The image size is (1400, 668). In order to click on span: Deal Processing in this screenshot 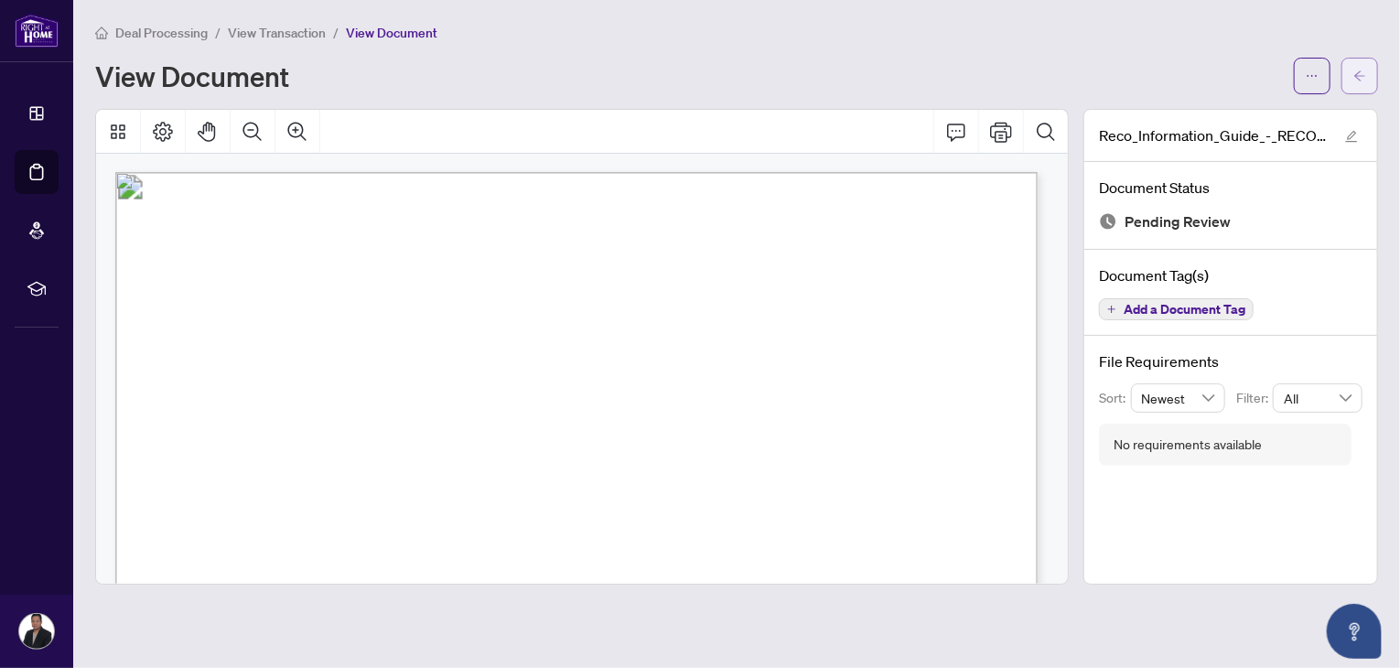, I will do `click(161, 33)`.